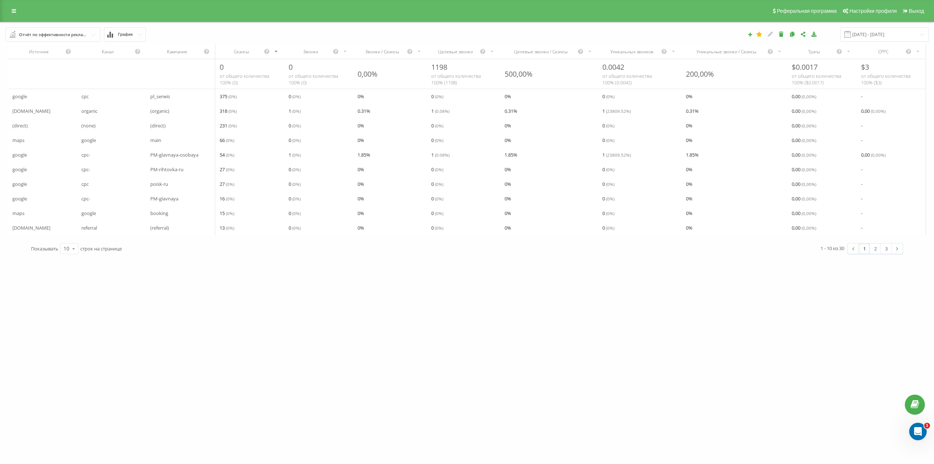 The width and height of the screenshot is (934, 464). What do you see at coordinates (518, 74) in the screenshot?
I see `div: 500,00%` at bounding box center [518, 74].